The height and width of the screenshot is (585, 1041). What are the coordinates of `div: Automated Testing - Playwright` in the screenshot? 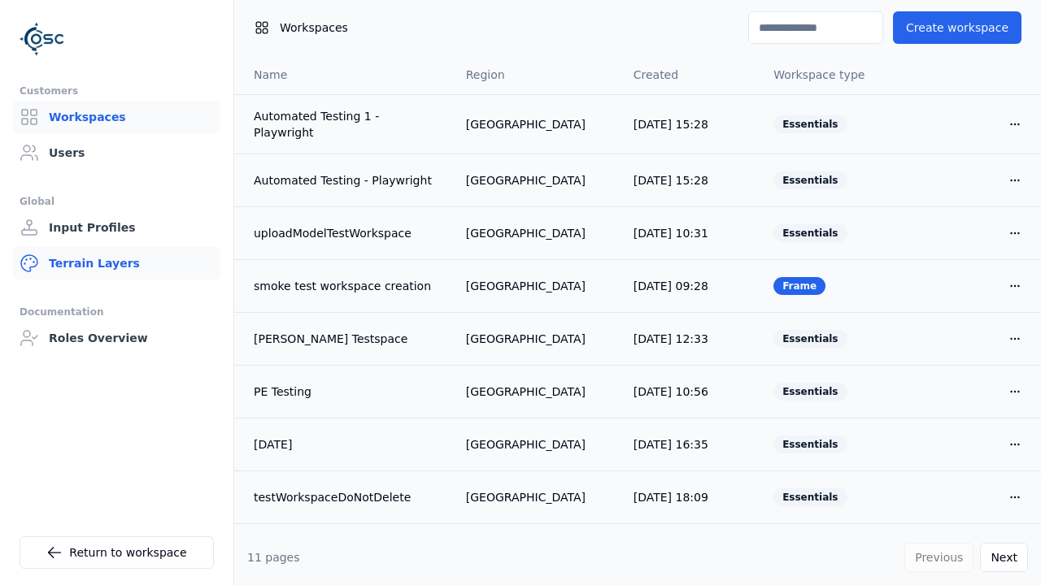 It's located at (346, 180).